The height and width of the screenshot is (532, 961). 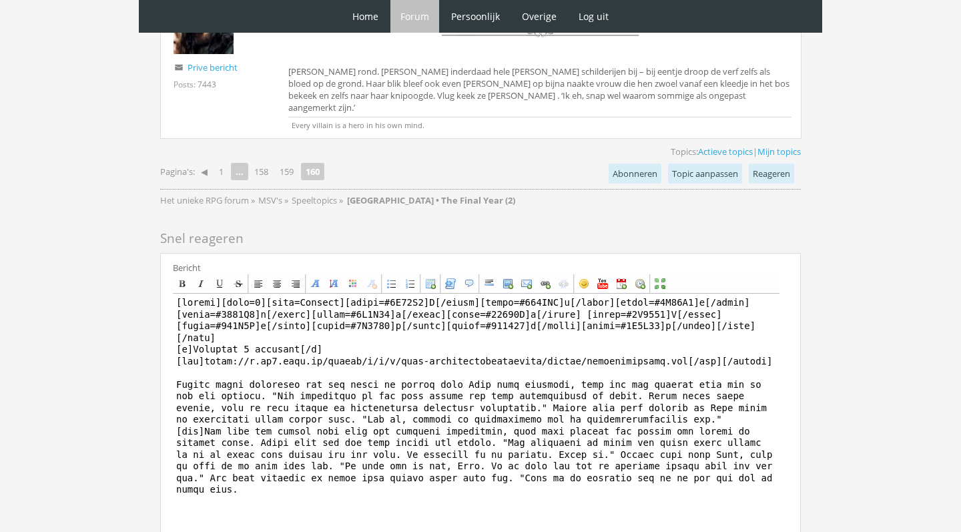 What do you see at coordinates (451, 284) in the screenshot?
I see `a: Code` at bounding box center [451, 284].